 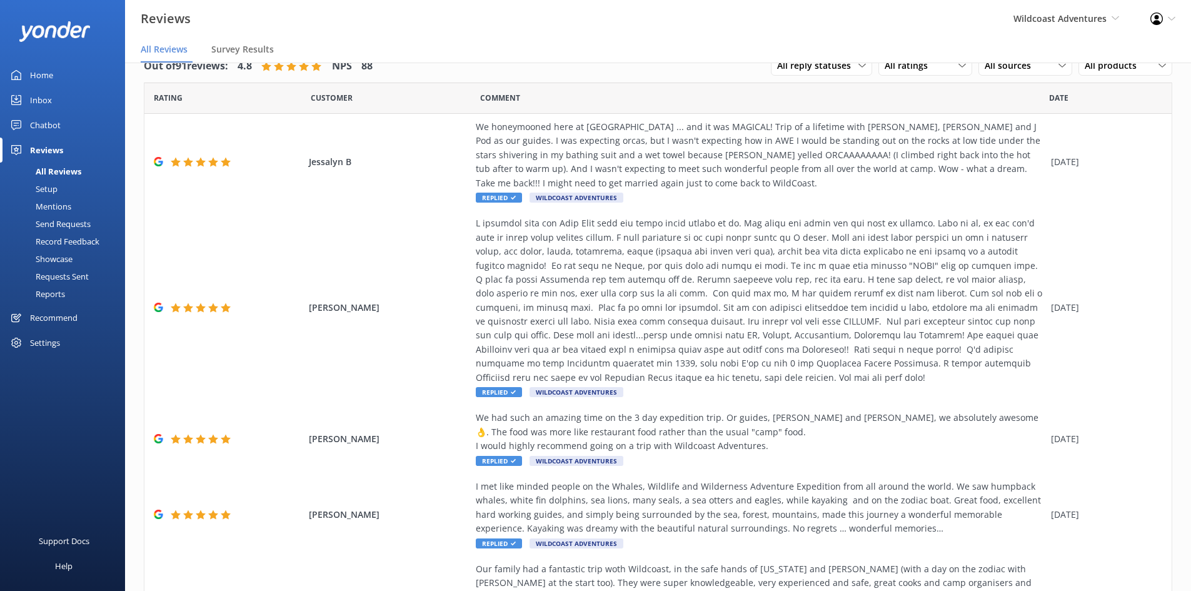 I want to click on span: All reply statuses, so click(x=818, y=66).